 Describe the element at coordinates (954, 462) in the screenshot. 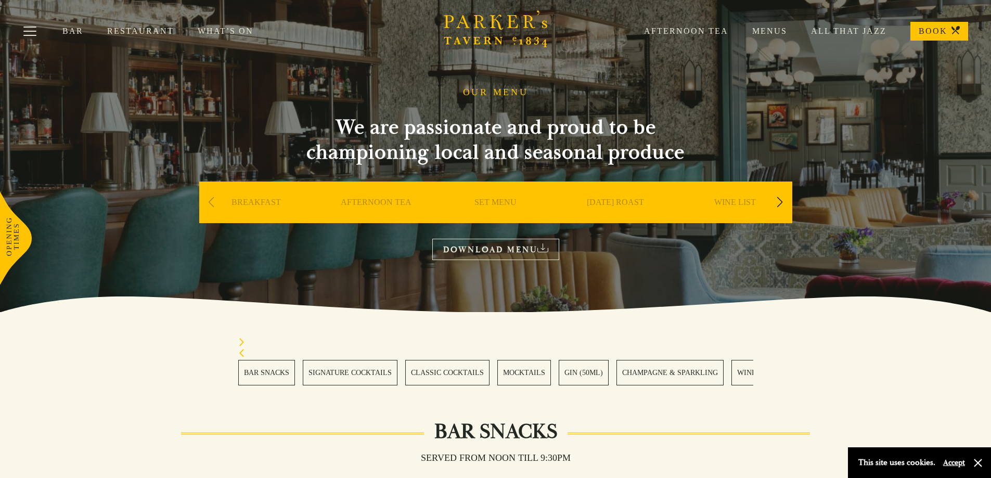

I see `button: Accept` at that location.